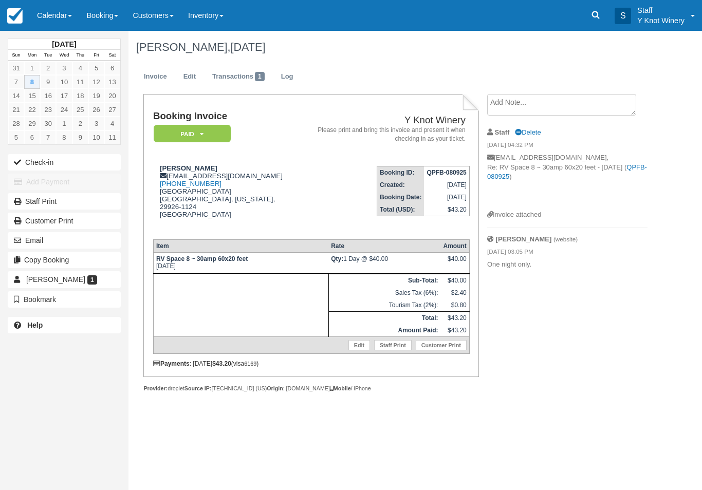  I want to click on strong: $43.20, so click(221, 364).